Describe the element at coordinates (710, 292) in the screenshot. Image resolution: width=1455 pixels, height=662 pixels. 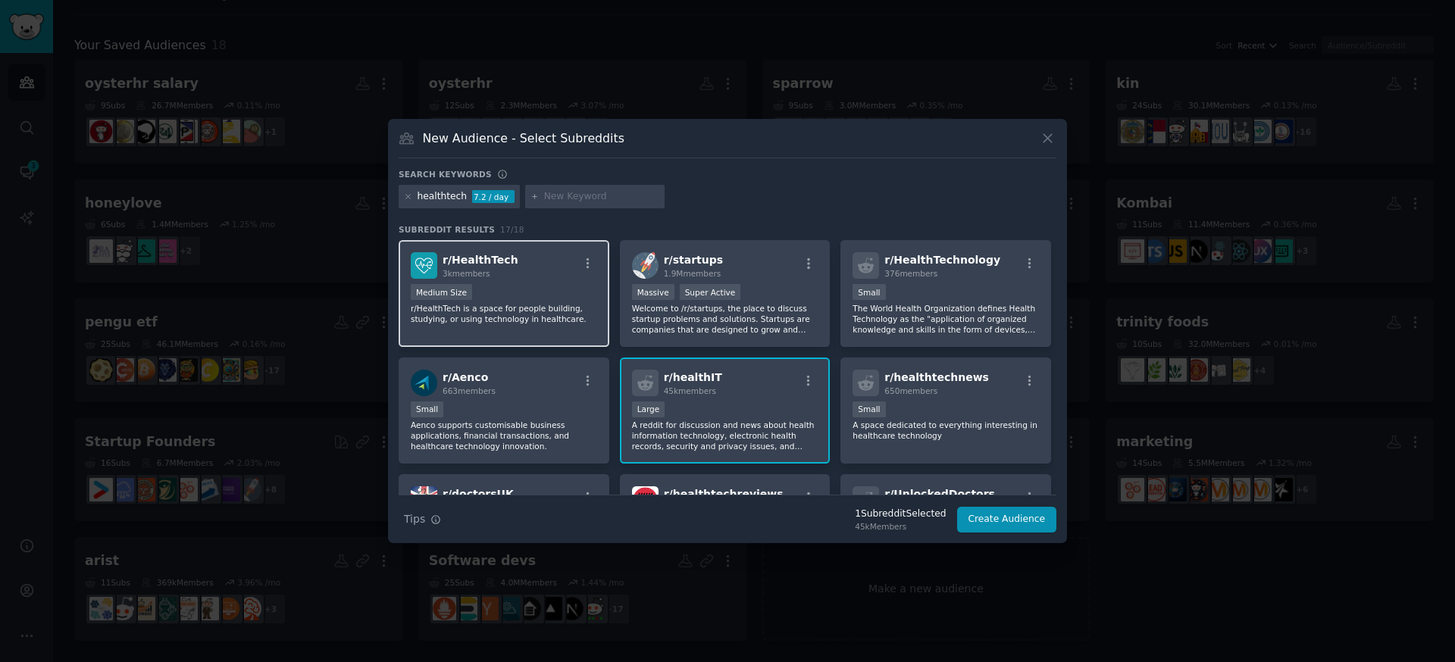
I see `div: Super Active` at that location.